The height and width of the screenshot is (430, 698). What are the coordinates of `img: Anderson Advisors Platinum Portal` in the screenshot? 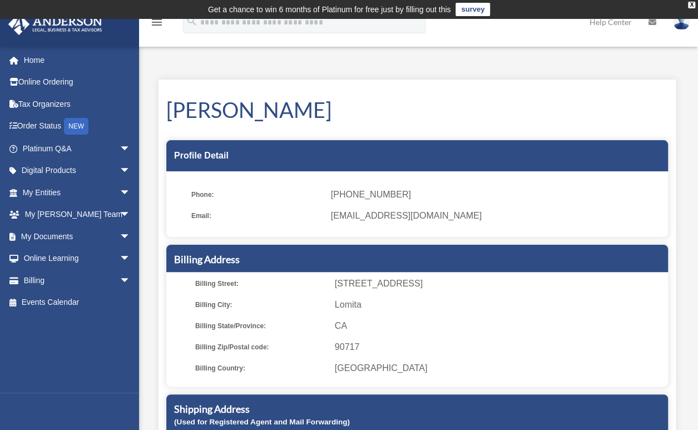 It's located at (55, 24).